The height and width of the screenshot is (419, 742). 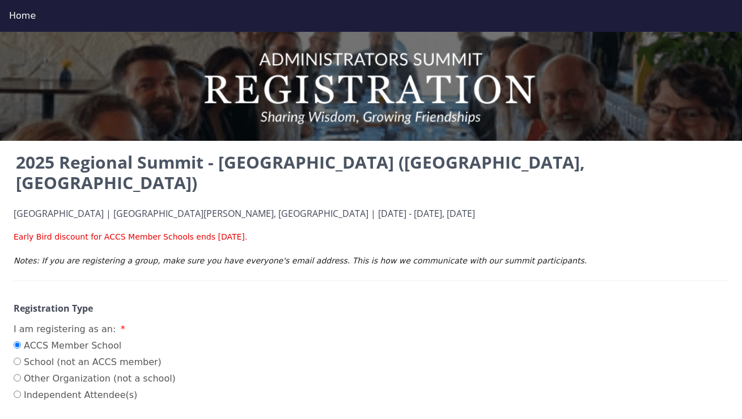 What do you see at coordinates (95, 378) in the screenshot?
I see `label: Other Organization (not a school)` at bounding box center [95, 378].